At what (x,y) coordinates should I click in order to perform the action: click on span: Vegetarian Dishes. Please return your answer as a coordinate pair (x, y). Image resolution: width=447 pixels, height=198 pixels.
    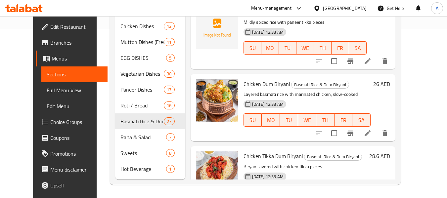
    Looking at the image, I should click on (142, 74).